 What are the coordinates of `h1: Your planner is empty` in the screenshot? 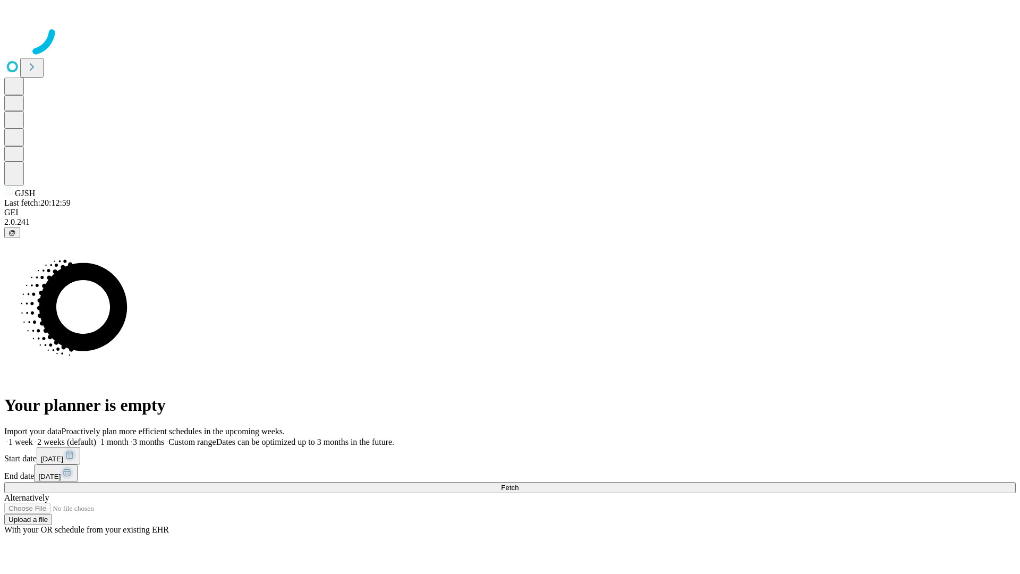 It's located at (510, 405).